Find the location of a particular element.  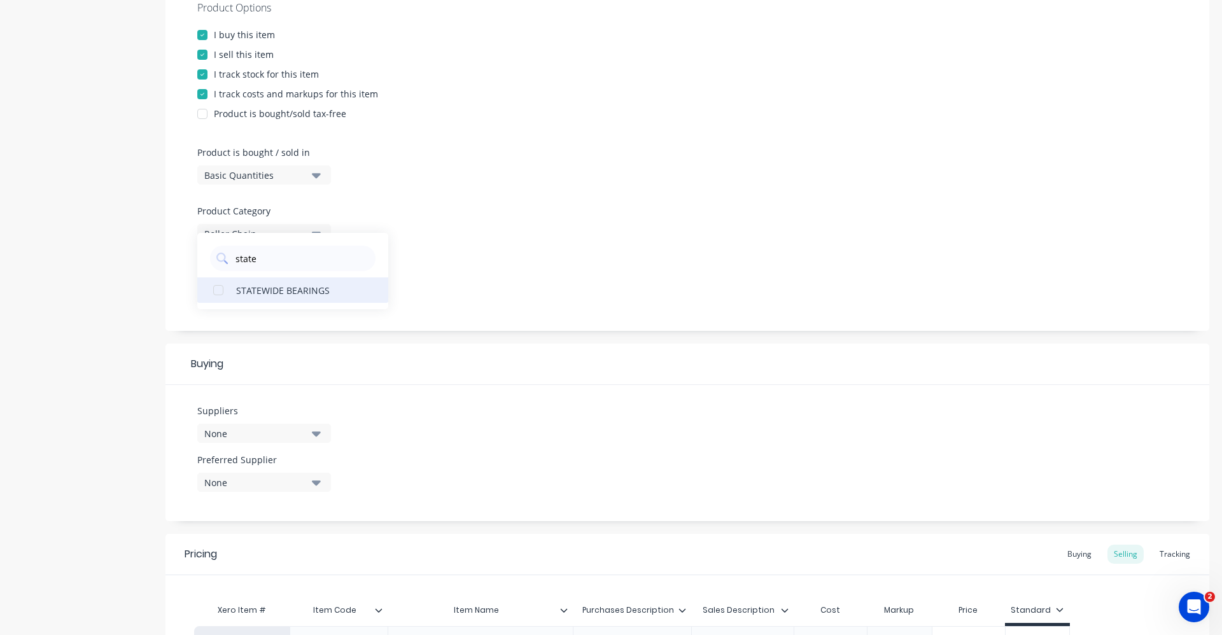

div: I track stock for this item is located at coordinates (266, 74).